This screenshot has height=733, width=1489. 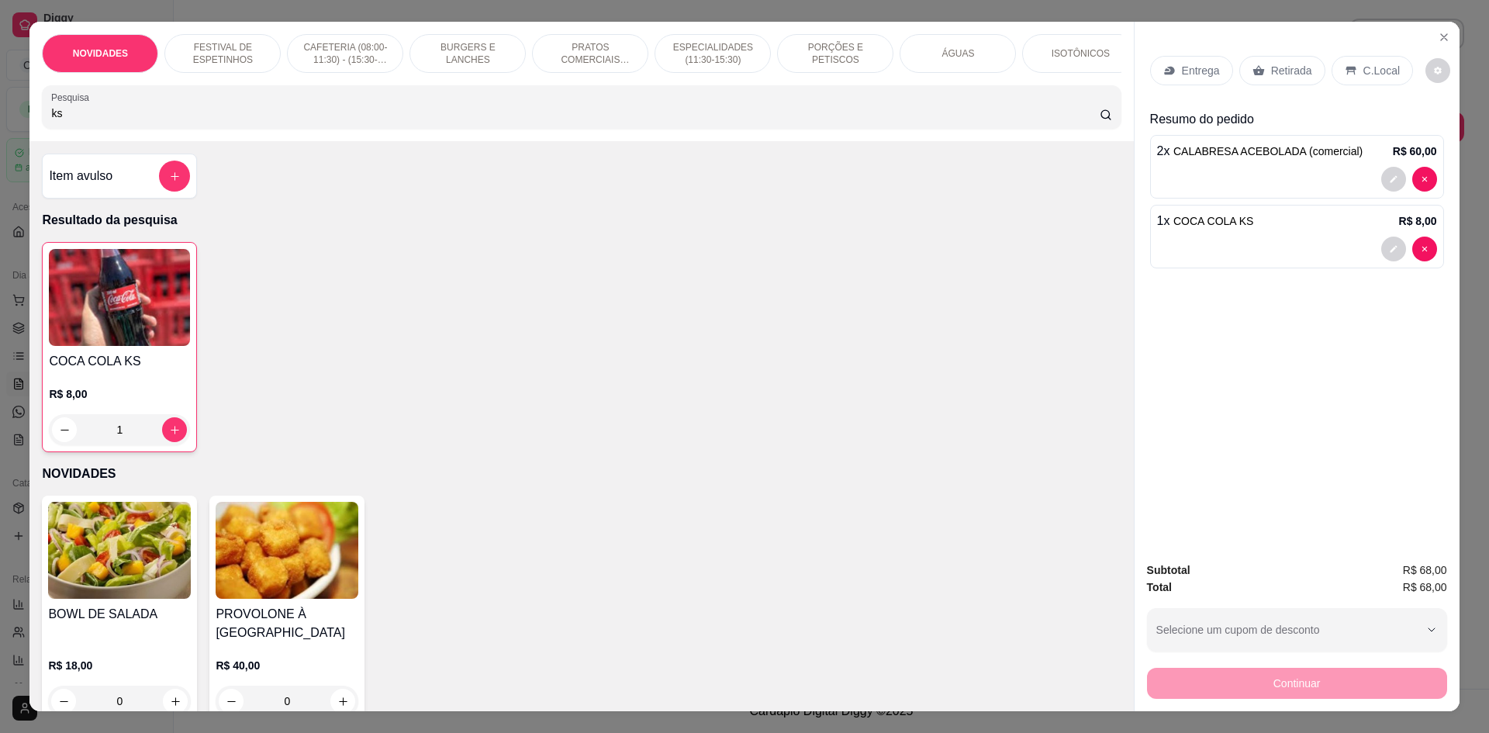 What do you see at coordinates (468, 54) in the screenshot?
I see `p: BURGERS E LANCHES` at bounding box center [468, 54].